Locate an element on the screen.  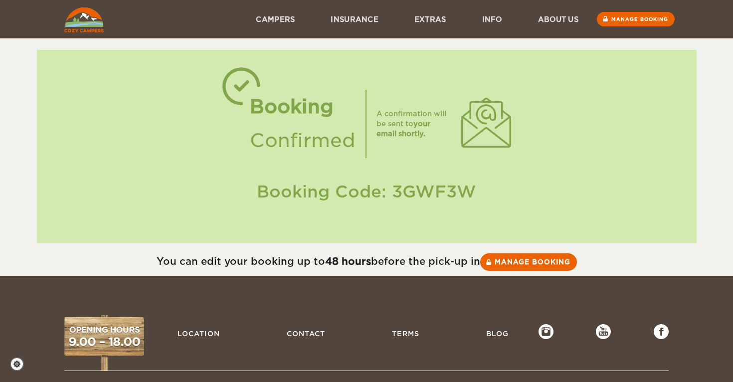
a: Contact is located at coordinates (306, 334).